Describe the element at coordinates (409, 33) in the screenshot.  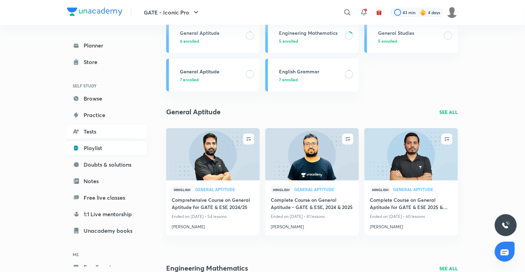
I see `h3: General Studies` at that location.